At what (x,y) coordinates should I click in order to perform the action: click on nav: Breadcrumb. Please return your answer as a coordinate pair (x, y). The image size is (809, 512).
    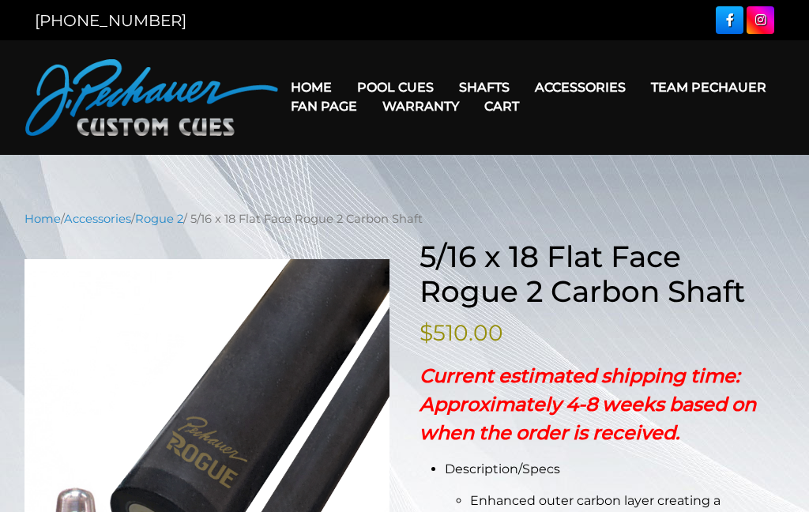
    Looking at the image, I should click on (405, 219).